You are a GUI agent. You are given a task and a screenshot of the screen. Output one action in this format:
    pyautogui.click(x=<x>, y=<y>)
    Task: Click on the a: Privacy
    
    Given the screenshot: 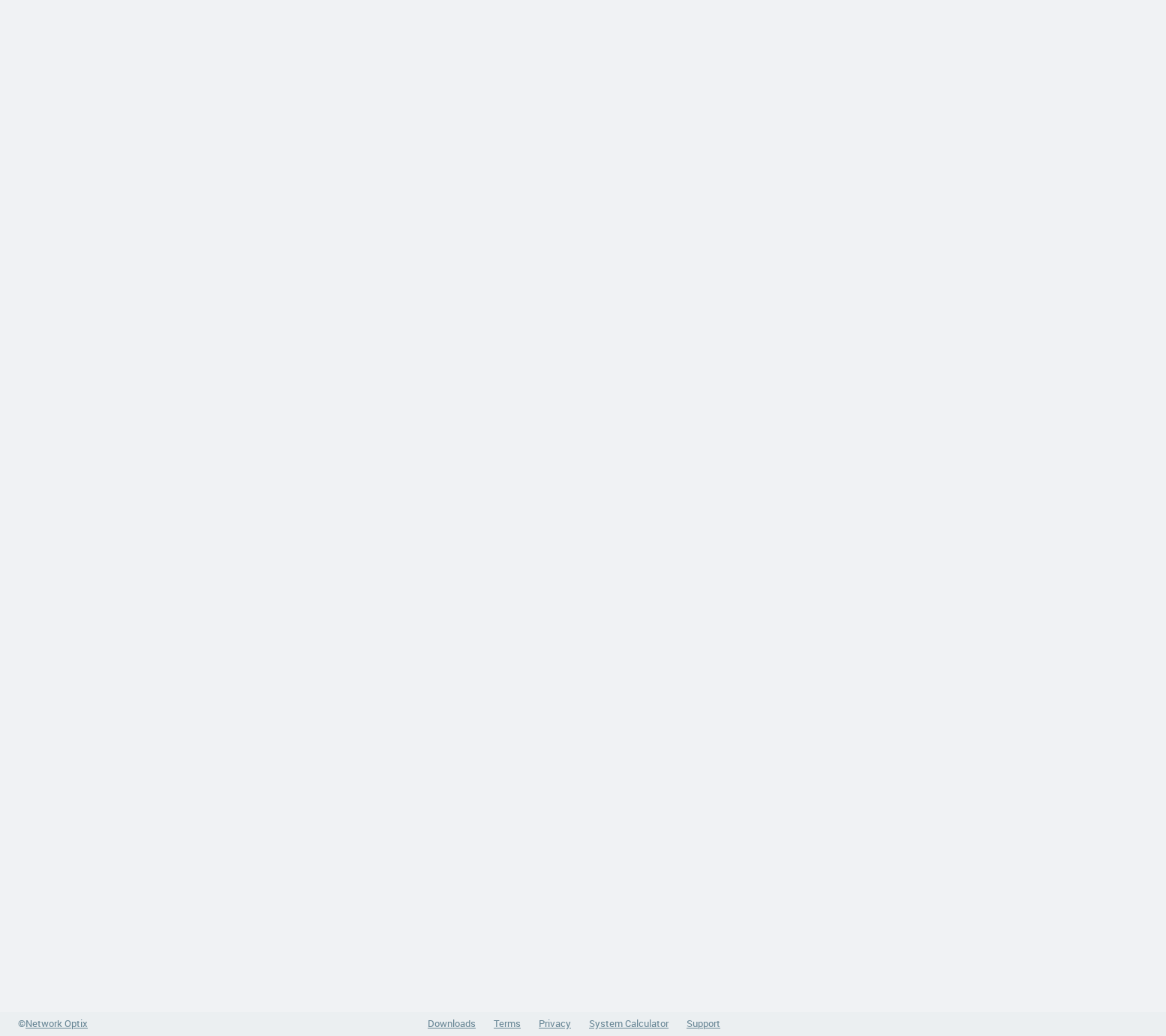 What is the action you would take?
    pyautogui.click(x=555, y=1023)
    